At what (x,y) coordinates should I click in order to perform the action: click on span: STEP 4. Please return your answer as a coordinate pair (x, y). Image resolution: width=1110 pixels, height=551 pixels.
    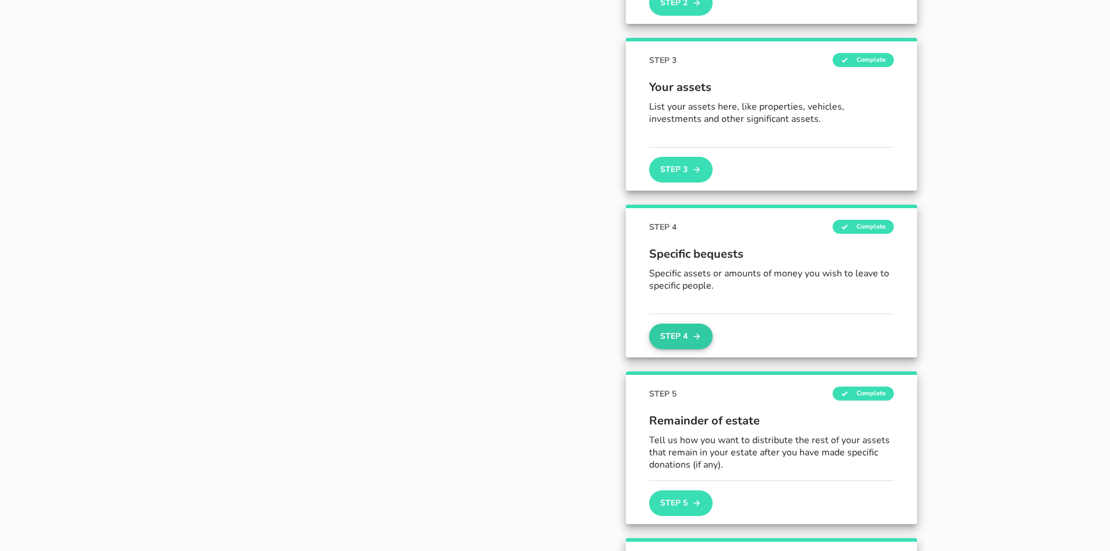
    Looking at the image, I should click on (663, 227).